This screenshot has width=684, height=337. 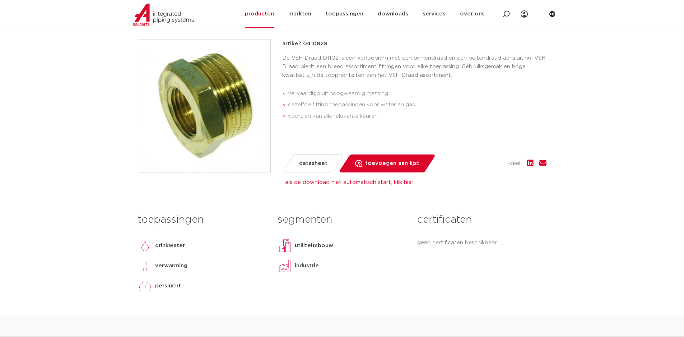 I want to click on p: geen certificaten beschikbaar, so click(x=482, y=243).